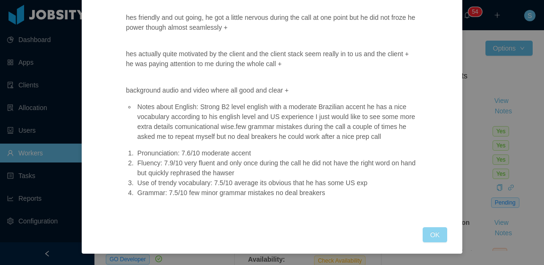 The width and height of the screenshot is (544, 265). Describe the element at coordinates (274, 23) in the screenshot. I see `p: hes friendly and out going, he got a little nervous during the call at one point but he did not f...` at that location.